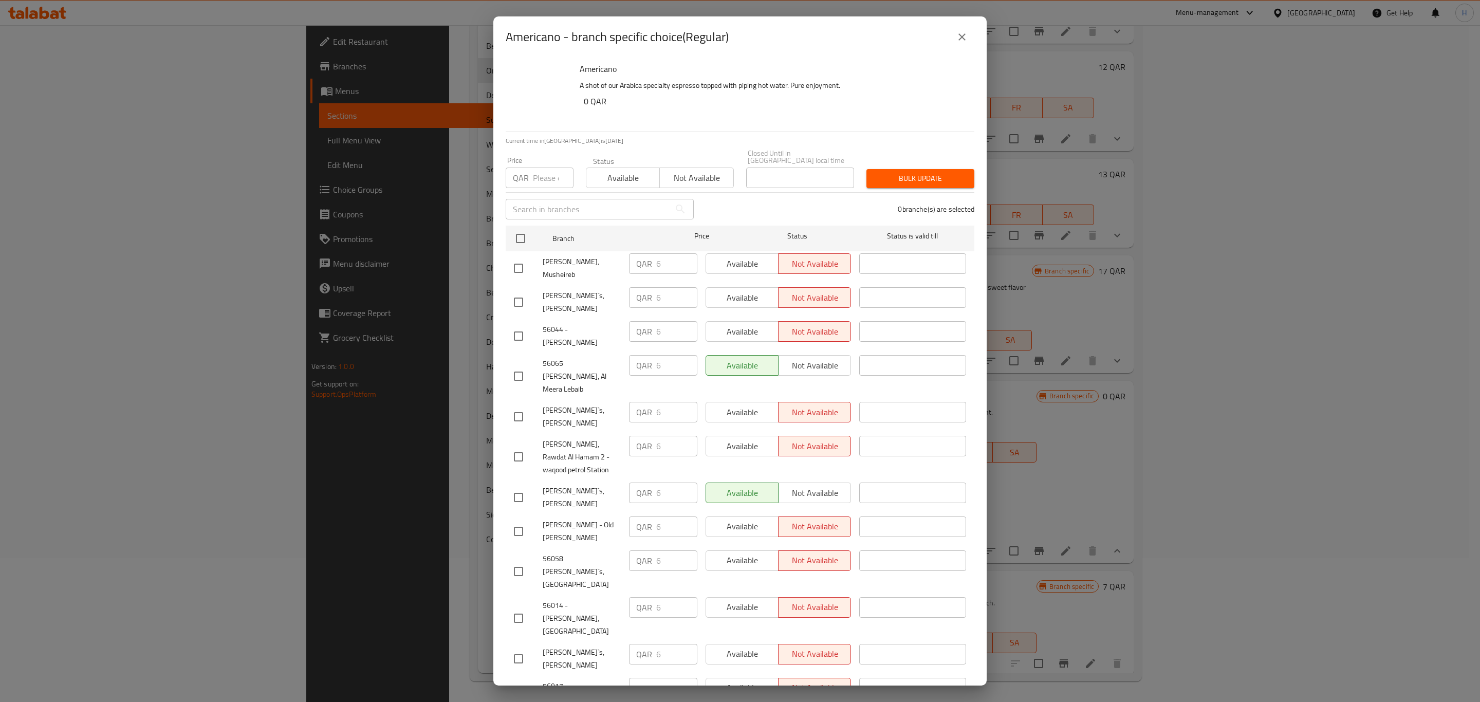 The height and width of the screenshot is (702, 1480). What do you see at coordinates (773, 69) in the screenshot?
I see `h6: Americano` at bounding box center [773, 69].